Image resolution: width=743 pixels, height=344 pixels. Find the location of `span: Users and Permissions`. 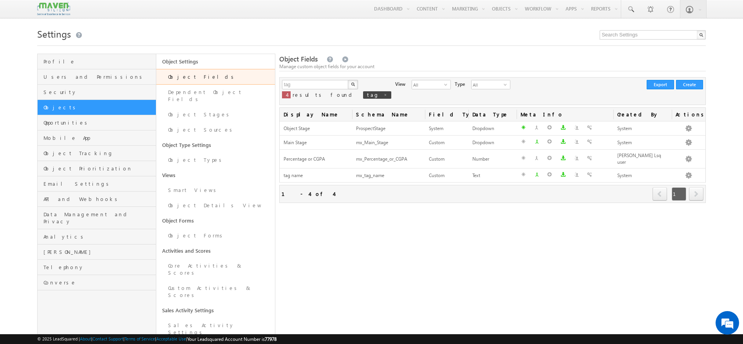

span: Users and Permissions is located at coordinates (99, 77).